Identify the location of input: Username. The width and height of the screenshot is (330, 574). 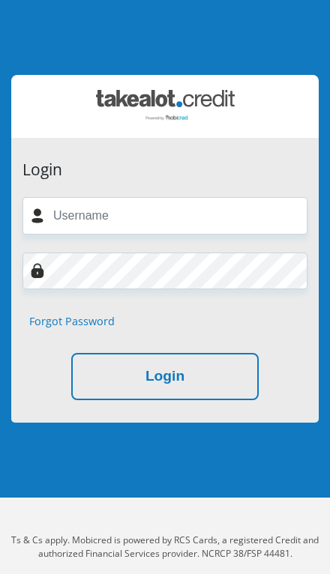
(165, 215).